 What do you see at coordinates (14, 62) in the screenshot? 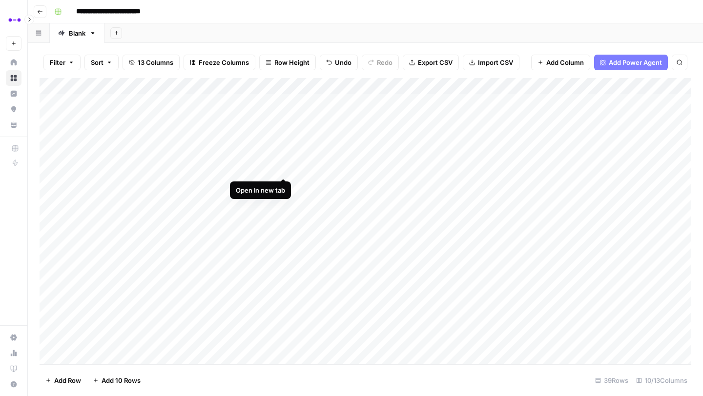
I see `a: Home` at bounding box center [14, 62].